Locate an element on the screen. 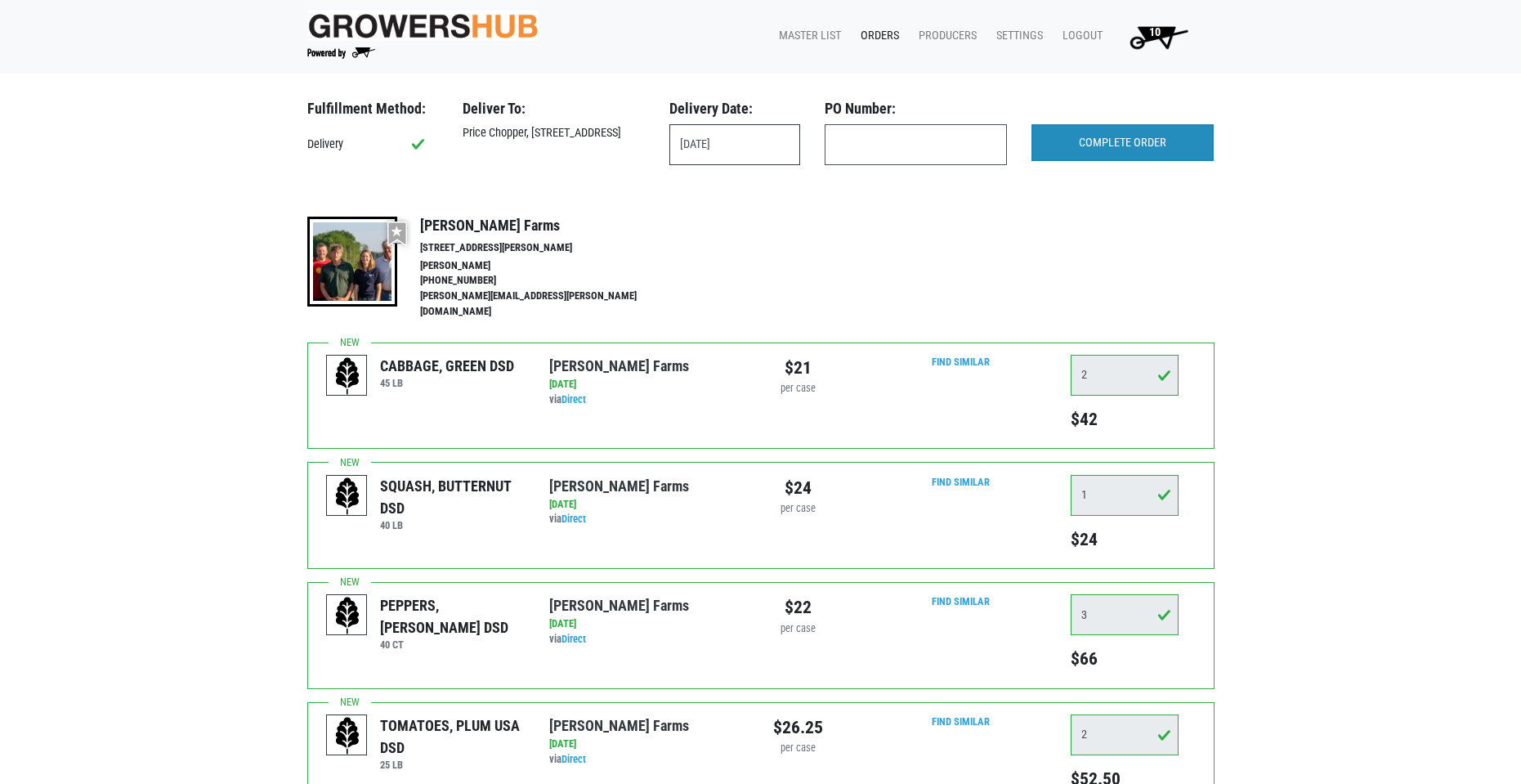 The image size is (1521, 784). h3: Deliver To: is located at coordinates (553, 109).